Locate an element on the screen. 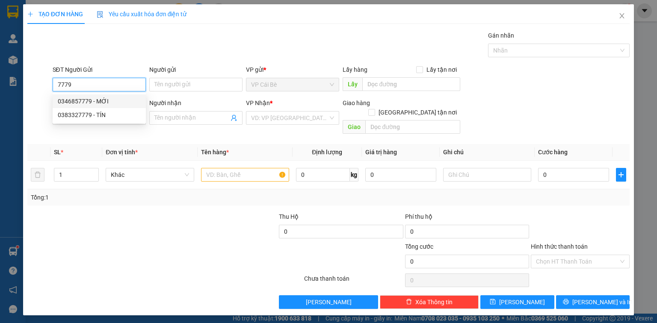 The image size is (657, 323). span: Yêu cầu xuất hóa đơn điện tử is located at coordinates (142, 14).